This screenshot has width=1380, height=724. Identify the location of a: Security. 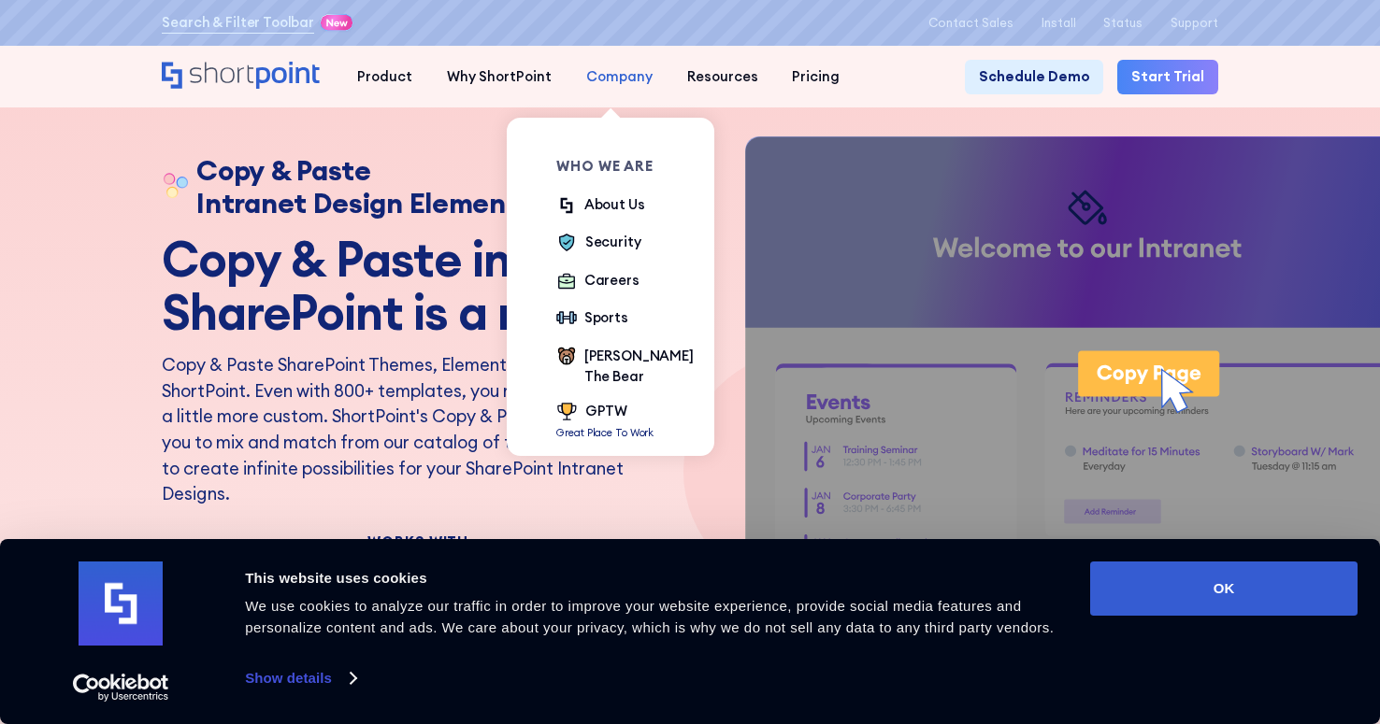
(598, 244).